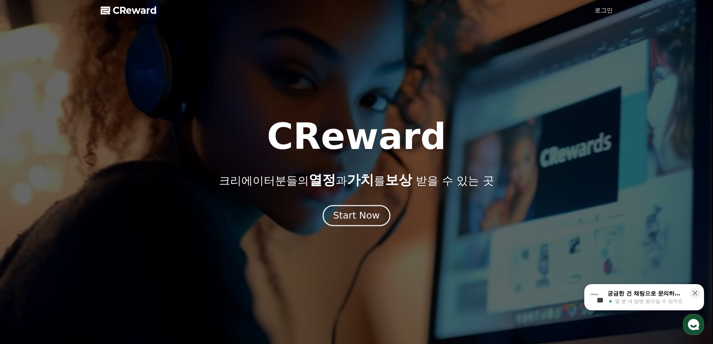  I want to click on span: 보상, so click(398, 180).